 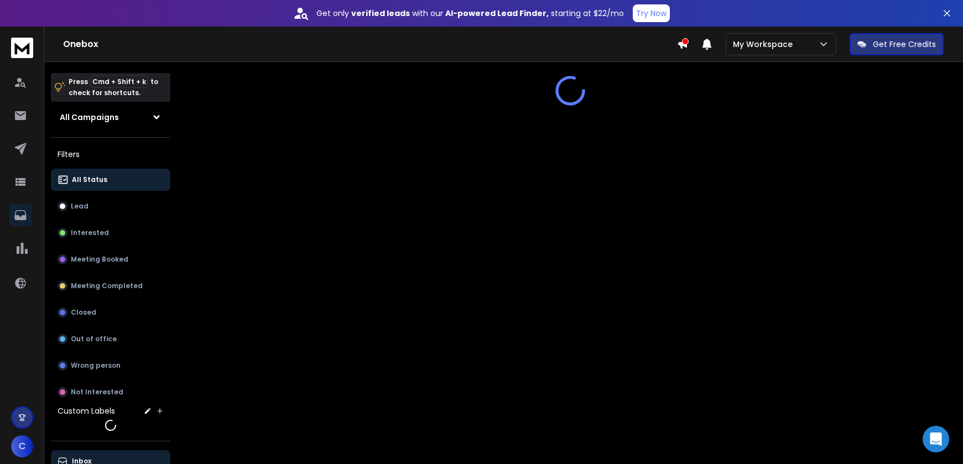 I want to click on p: My Workspace, so click(x=765, y=44).